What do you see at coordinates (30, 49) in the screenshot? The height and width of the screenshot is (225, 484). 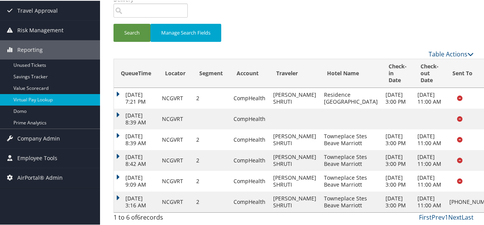 I see `span: Reporting` at bounding box center [30, 49].